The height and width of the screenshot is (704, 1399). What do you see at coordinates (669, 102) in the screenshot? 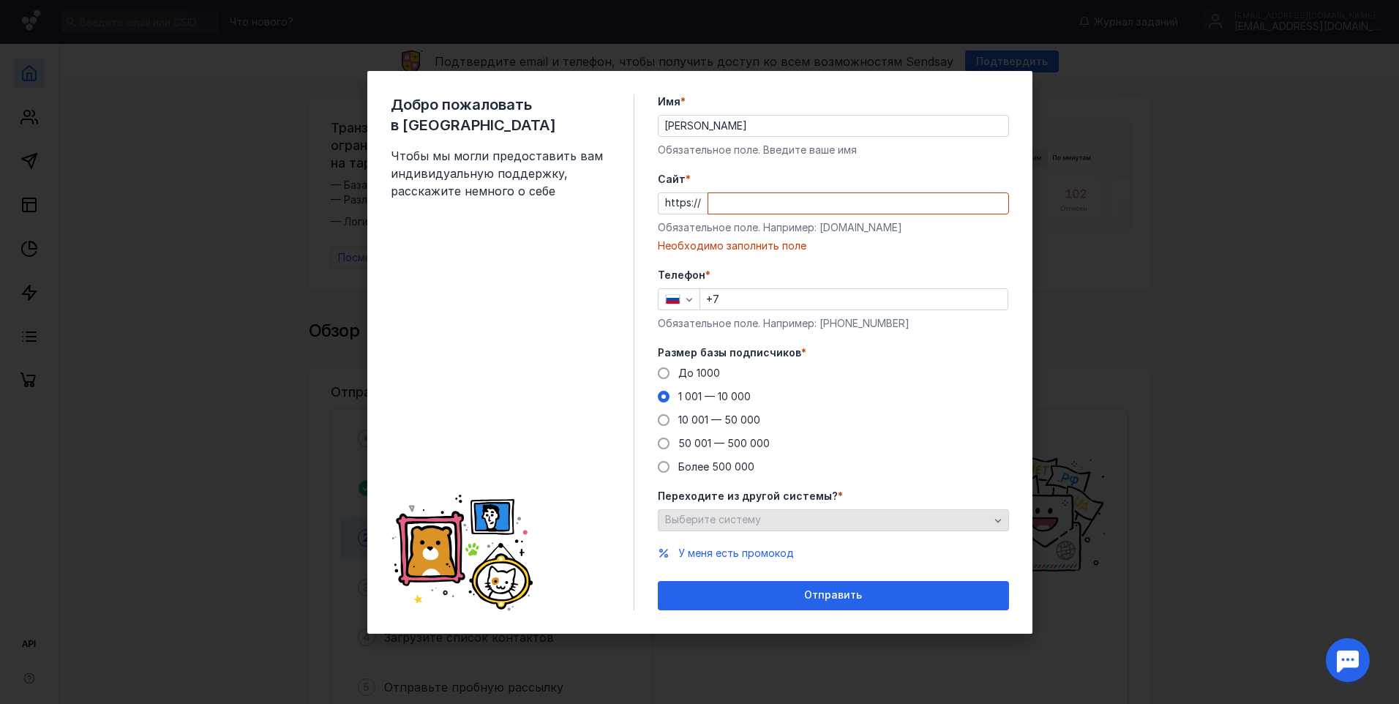
I see `span: Имя` at bounding box center [669, 102].